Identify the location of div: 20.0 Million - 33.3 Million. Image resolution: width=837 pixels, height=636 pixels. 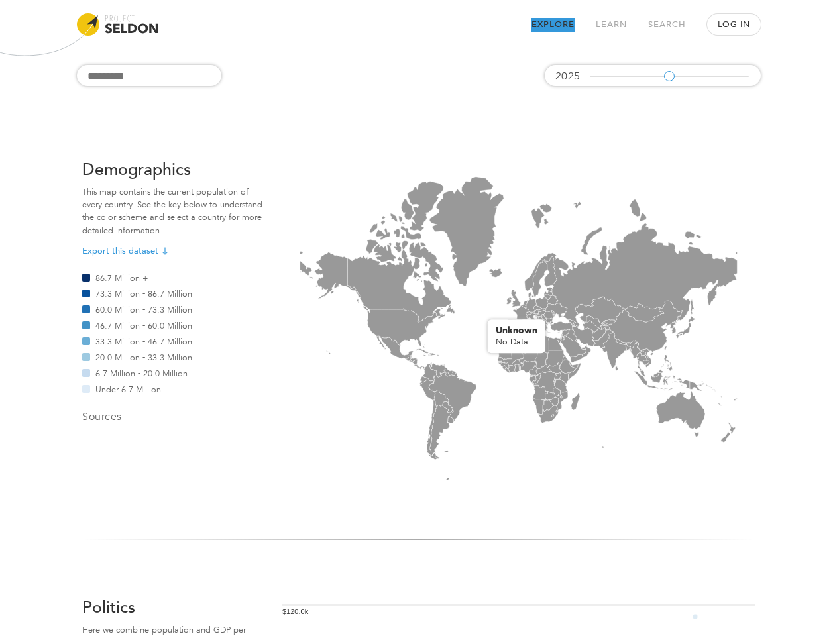
(172, 357).